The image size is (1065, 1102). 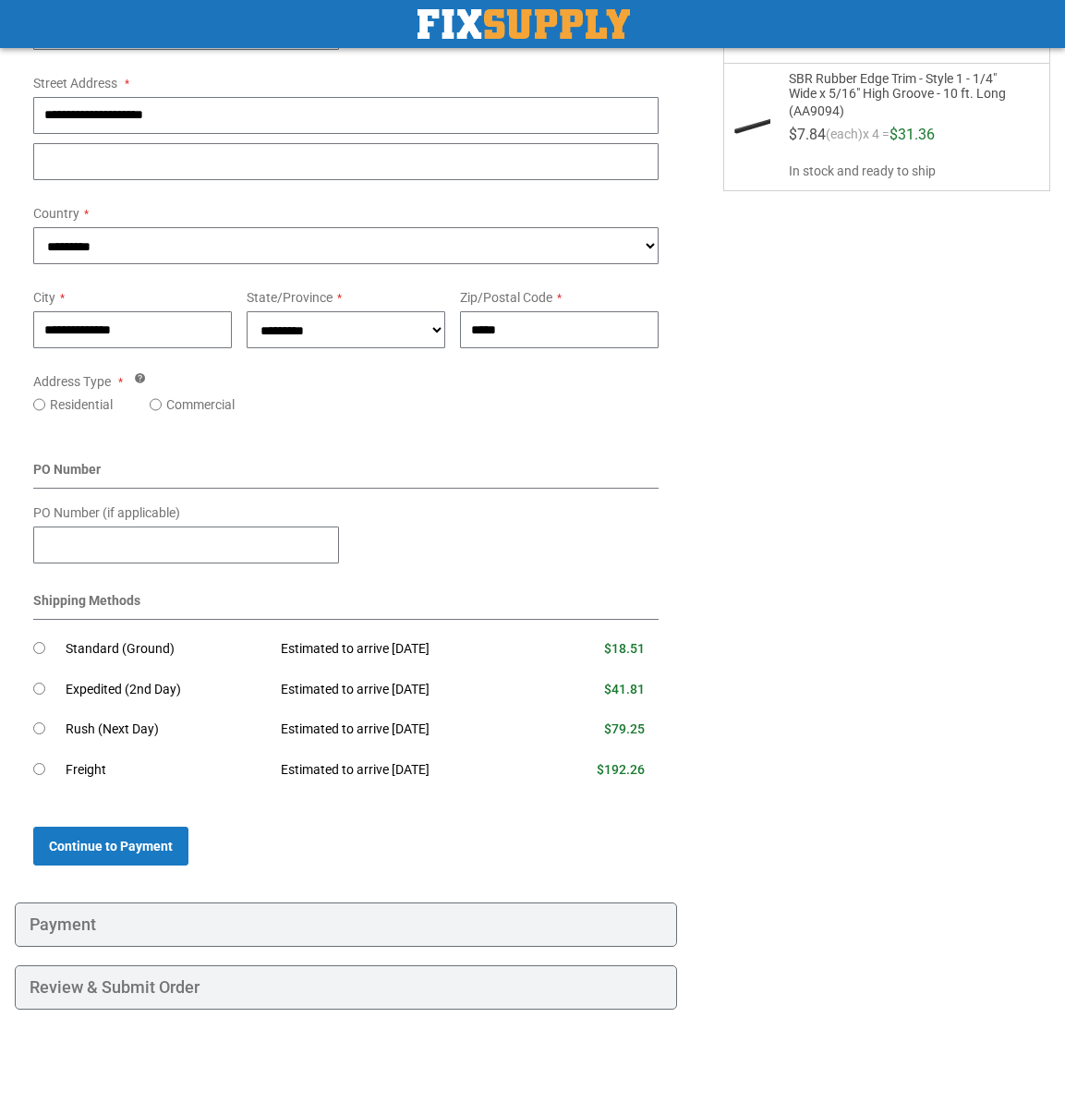 What do you see at coordinates (166, 771) in the screenshot?
I see `td: Freight` at bounding box center [166, 771].